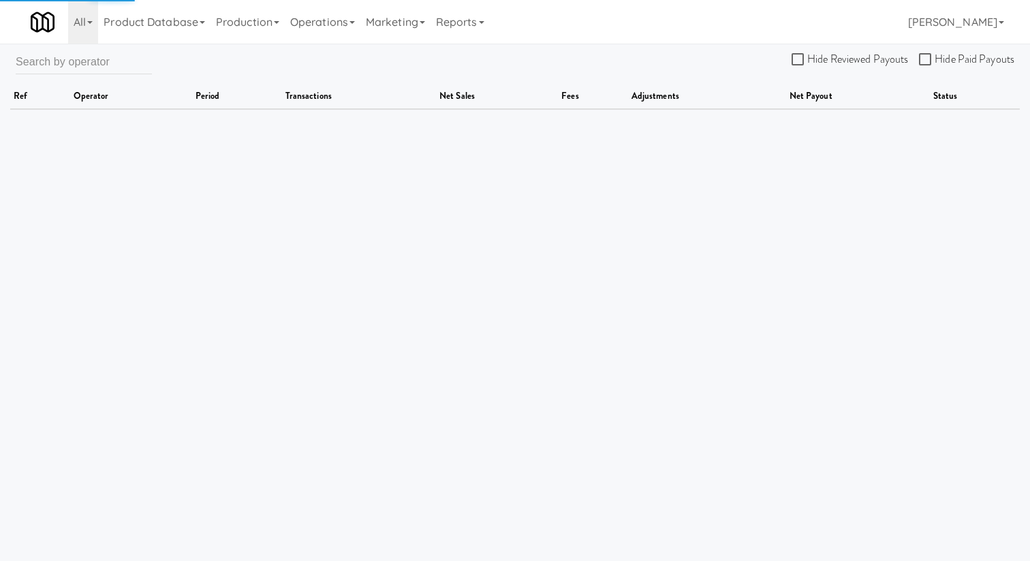 The height and width of the screenshot is (561, 1030). Describe the element at coordinates (40, 97) in the screenshot. I see `th: ref` at that location.